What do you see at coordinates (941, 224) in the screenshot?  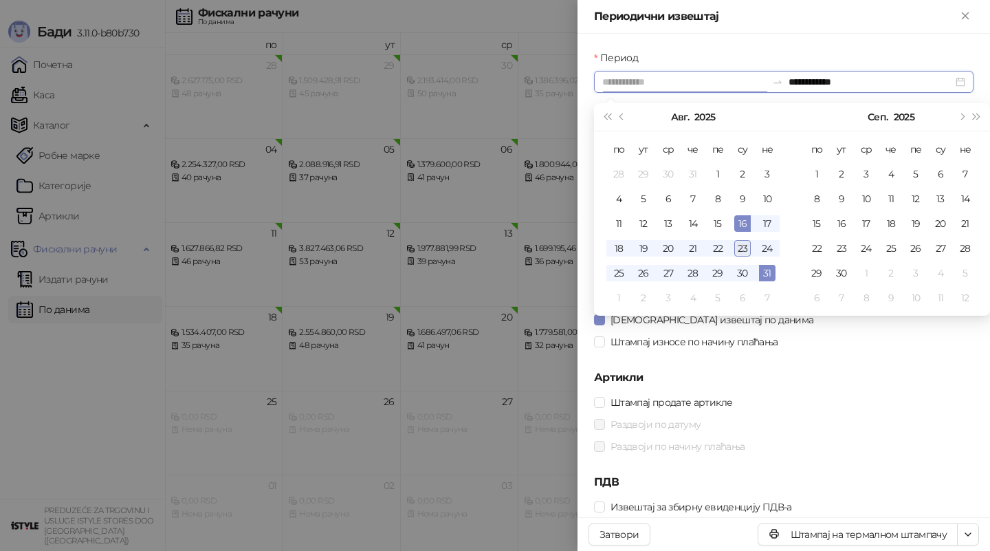 I see `div: 20` at bounding box center [941, 224].